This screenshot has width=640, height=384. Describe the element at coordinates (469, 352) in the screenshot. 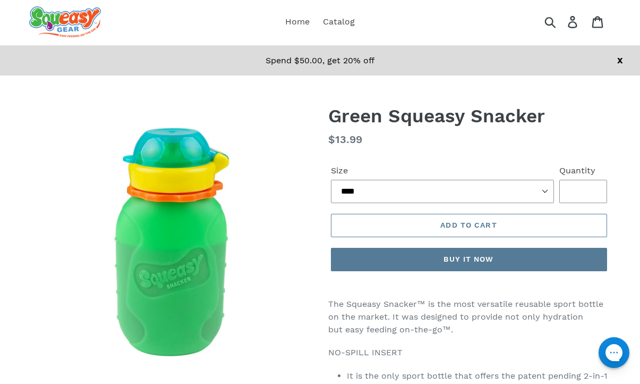

I see `p: NO-SPILL INSERT` at that location.